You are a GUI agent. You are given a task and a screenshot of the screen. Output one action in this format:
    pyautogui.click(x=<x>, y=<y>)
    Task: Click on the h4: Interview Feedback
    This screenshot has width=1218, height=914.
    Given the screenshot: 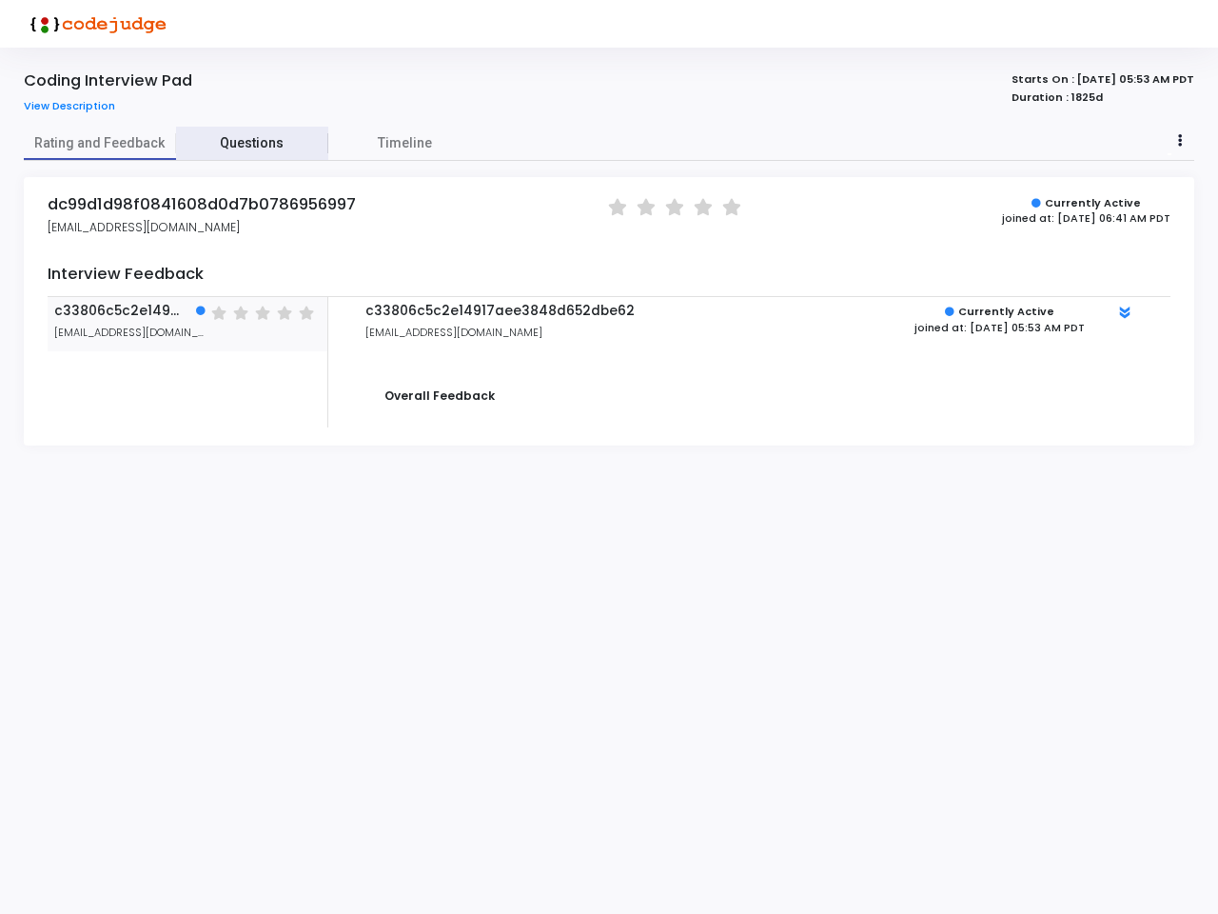 What is the action you would take?
    pyautogui.click(x=609, y=281)
    